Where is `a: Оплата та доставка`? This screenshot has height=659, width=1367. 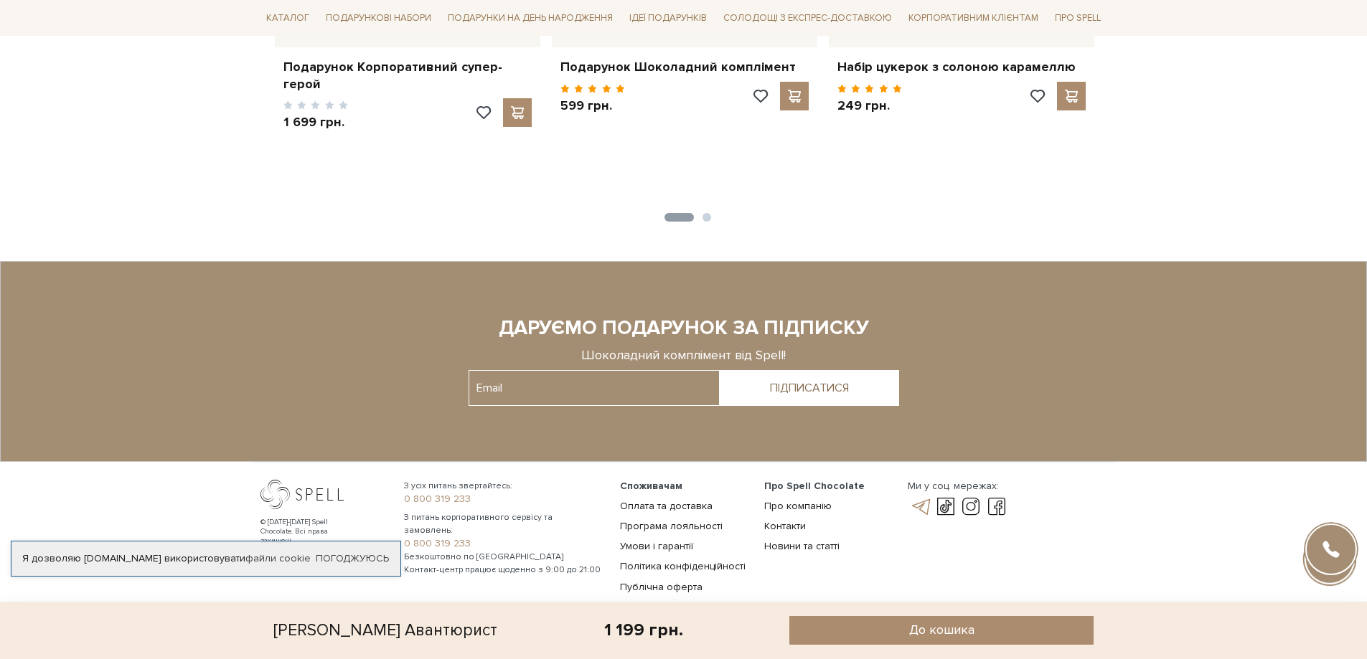 a: Оплата та доставка is located at coordinates (666, 506).